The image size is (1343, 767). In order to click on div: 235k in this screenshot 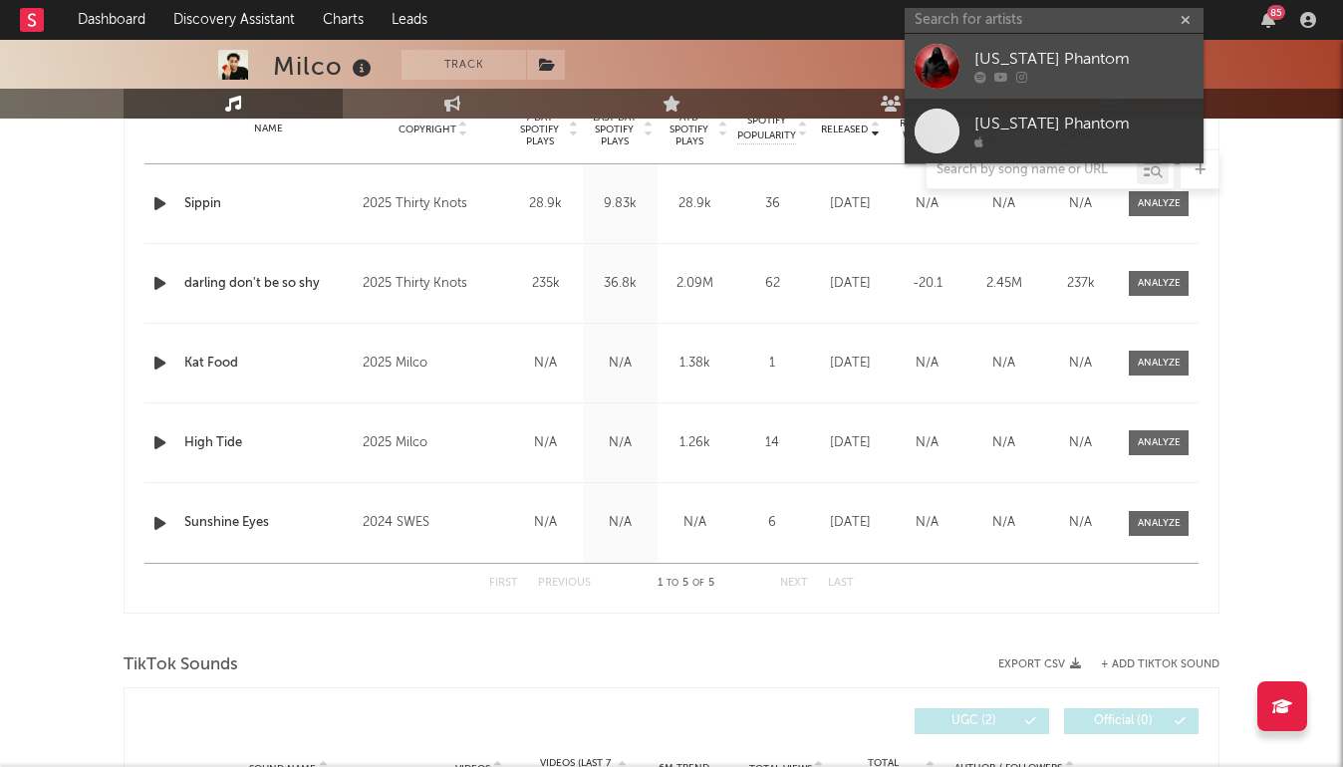, I will do `click(545, 284)`.